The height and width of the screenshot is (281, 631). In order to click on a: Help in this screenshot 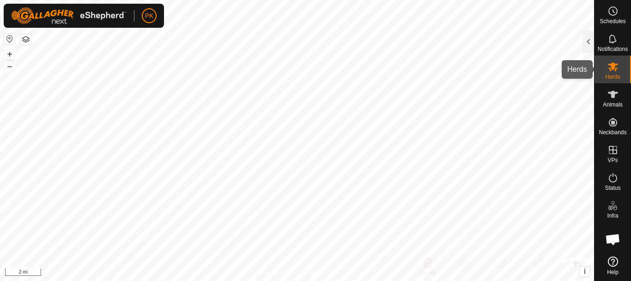, I will do `click(613, 265)`.